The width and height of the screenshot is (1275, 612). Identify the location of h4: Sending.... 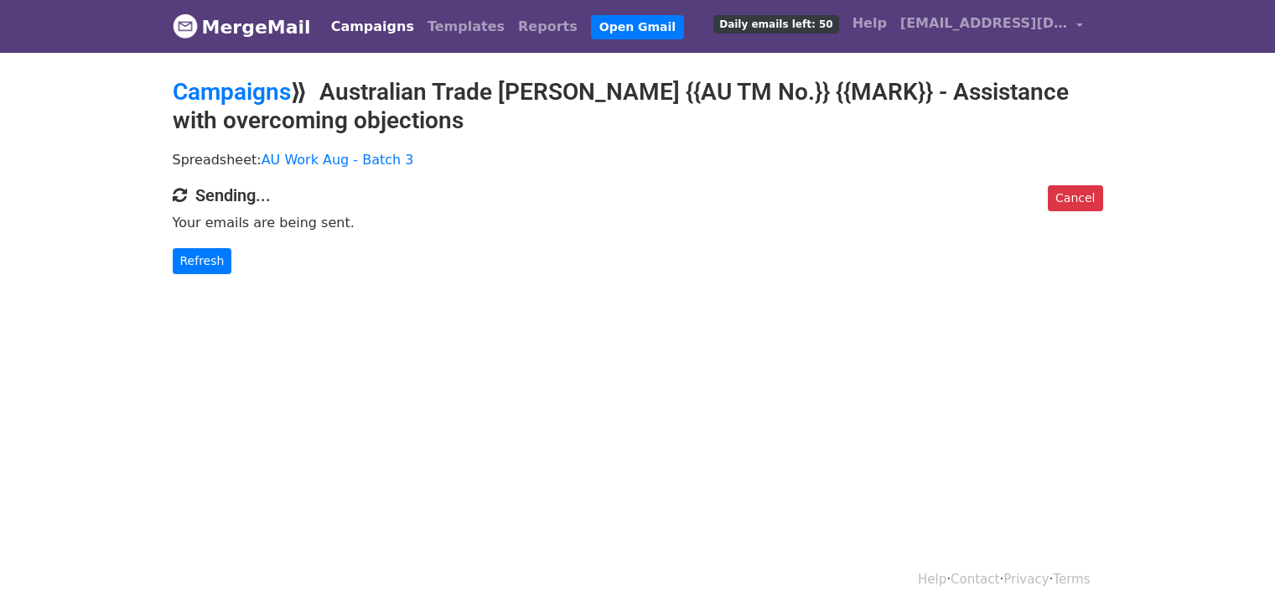
(638, 195).